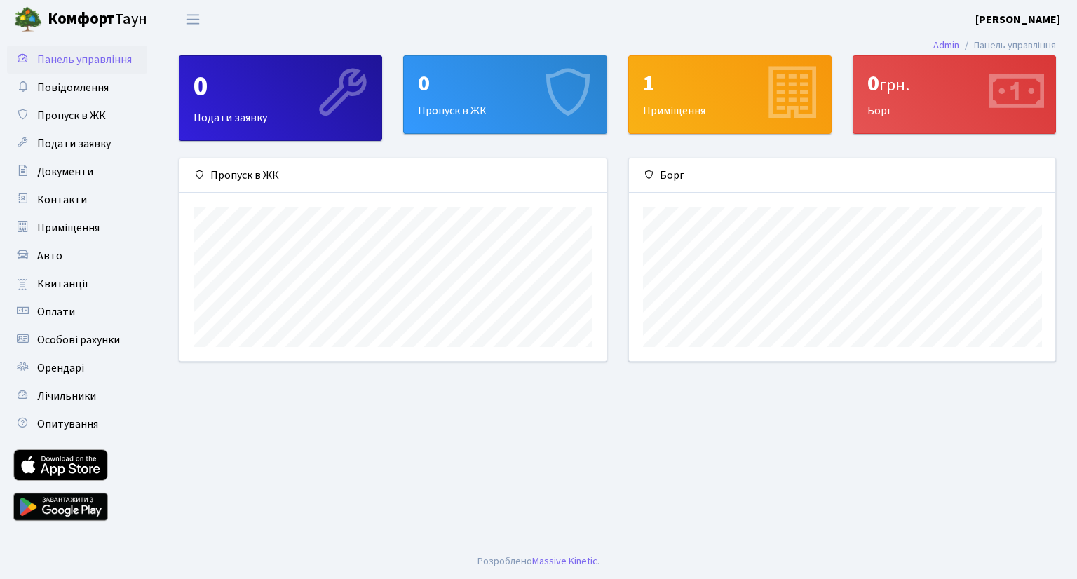 This screenshot has height=579, width=1077. What do you see at coordinates (67, 424) in the screenshot?
I see `span: Опитування` at bounding box center [67, 424].